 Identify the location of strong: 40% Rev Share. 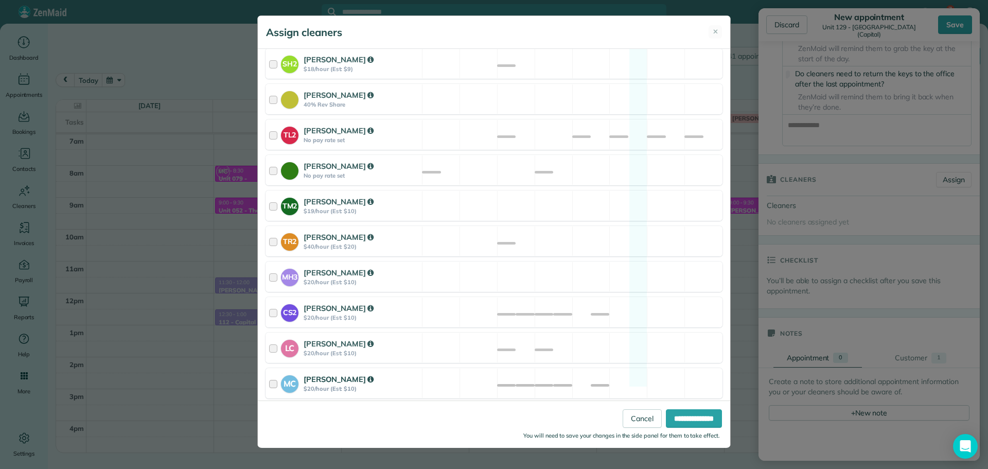
(361, 104).